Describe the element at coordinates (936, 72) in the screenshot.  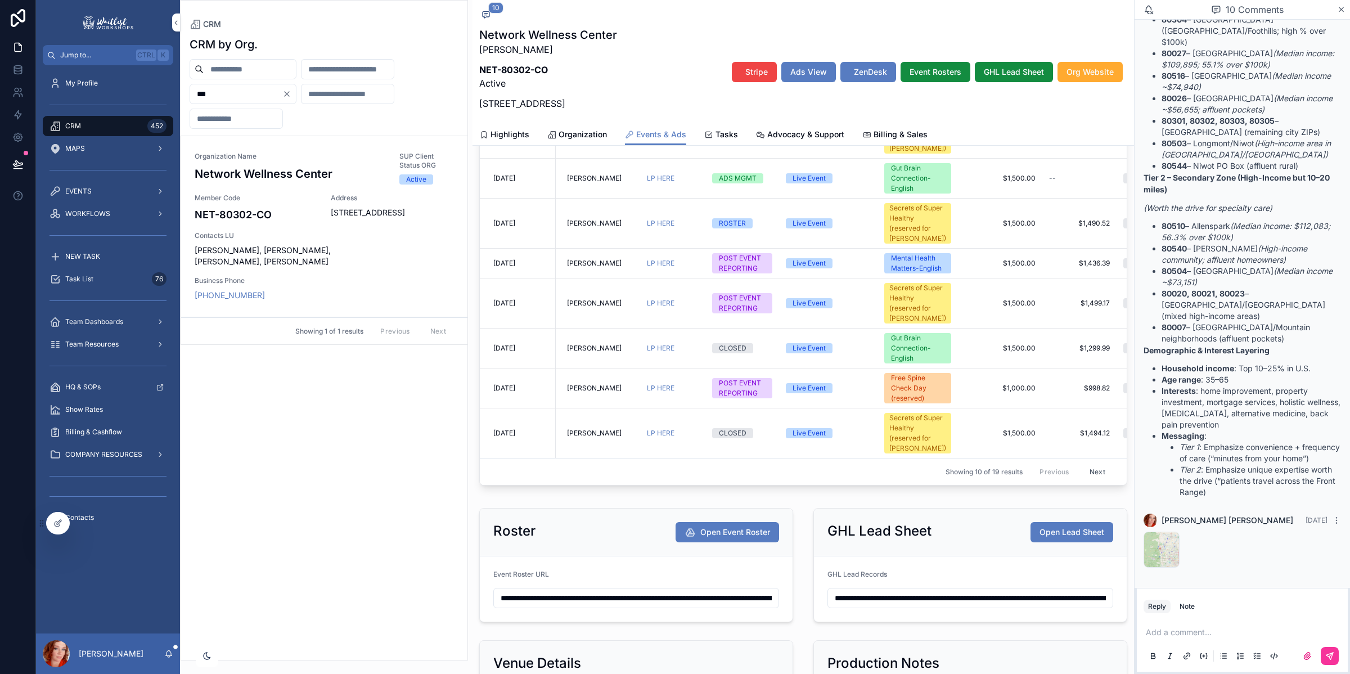
I see `span: Event Rosters` at that location.